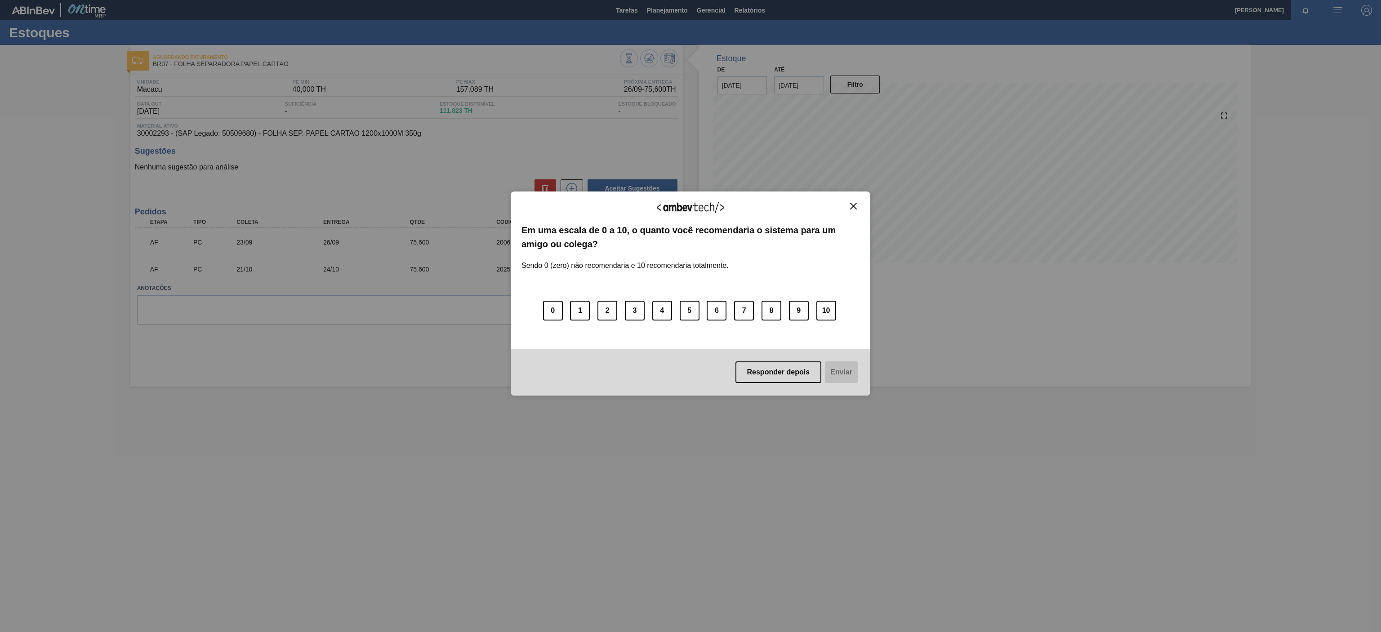  I want to click on button: 2, so click(607, 311).